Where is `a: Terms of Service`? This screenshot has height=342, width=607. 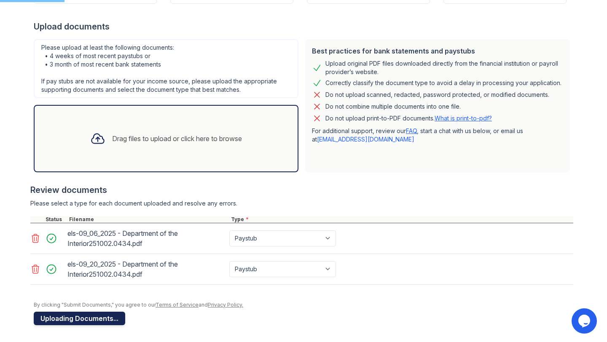 a: Terms of Service is located at coordinates (177, 305).